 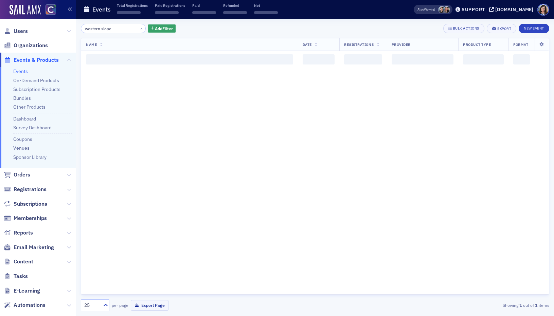 I want to click on span: Viewing, so click(x=426, y=10).